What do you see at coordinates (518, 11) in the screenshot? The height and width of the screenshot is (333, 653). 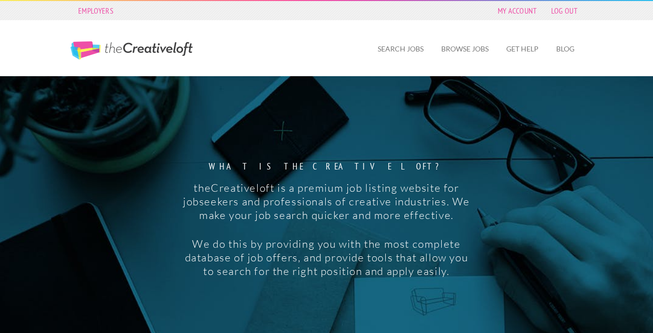 I see `a: My Account` at bounding box center [518, 11].